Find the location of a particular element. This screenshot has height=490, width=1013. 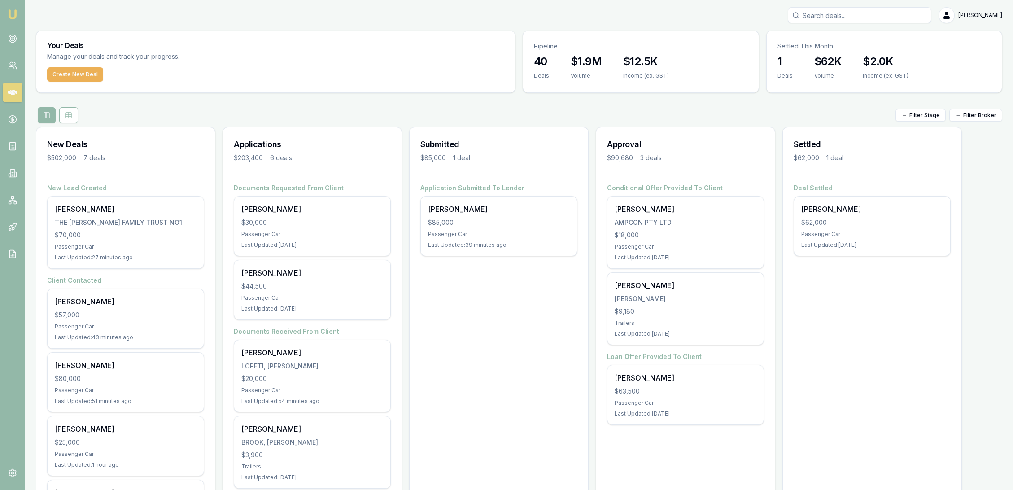

p: Settled This Month is located at coordinates (884, 46).